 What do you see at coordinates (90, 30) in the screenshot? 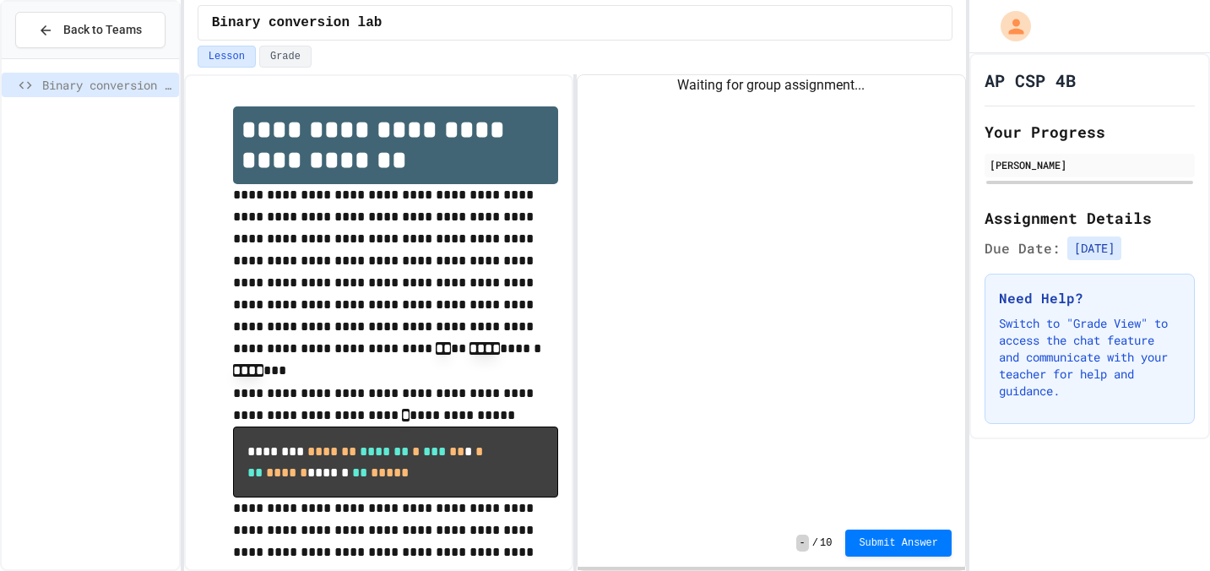
I see `button: Back to Teams` at bounding box center [90, 30].